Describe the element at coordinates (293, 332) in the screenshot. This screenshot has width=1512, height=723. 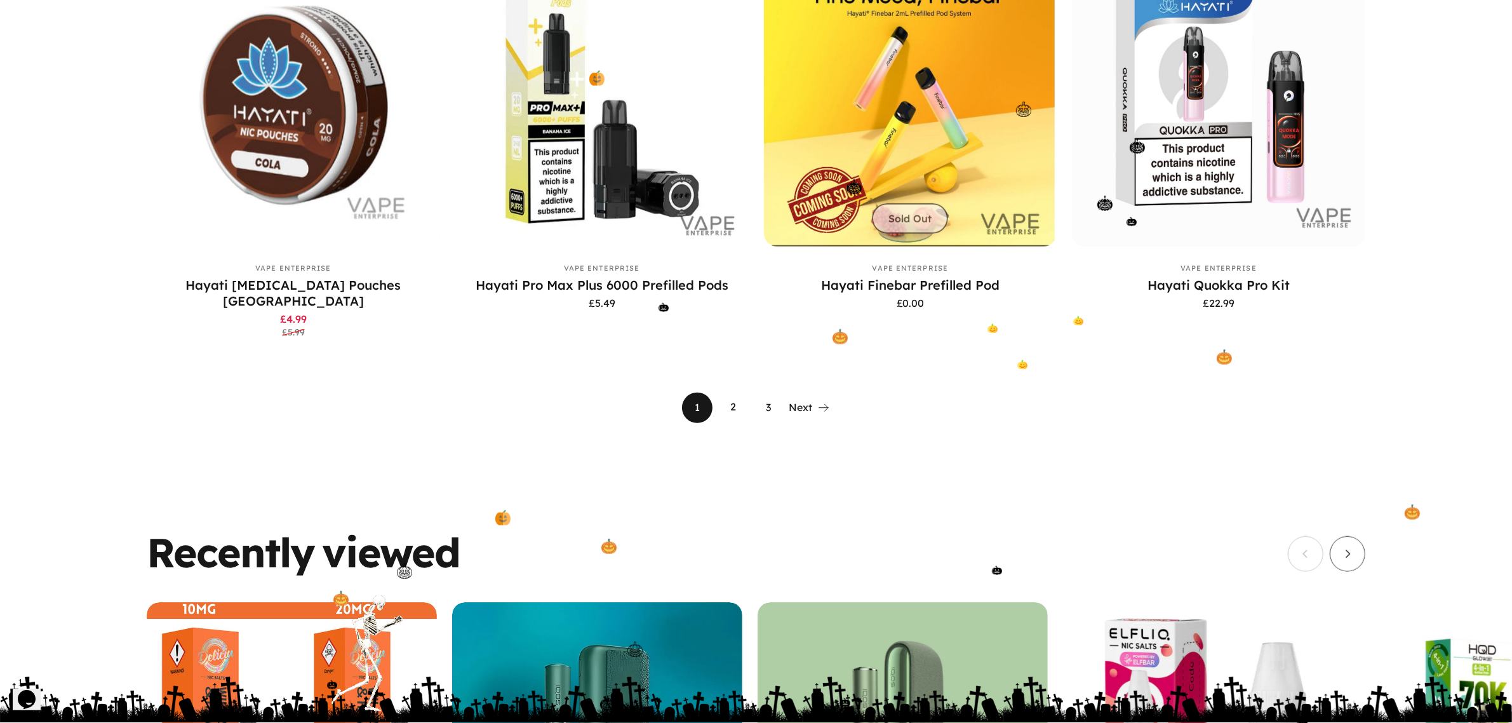
I see `span: £5.99` at that location.